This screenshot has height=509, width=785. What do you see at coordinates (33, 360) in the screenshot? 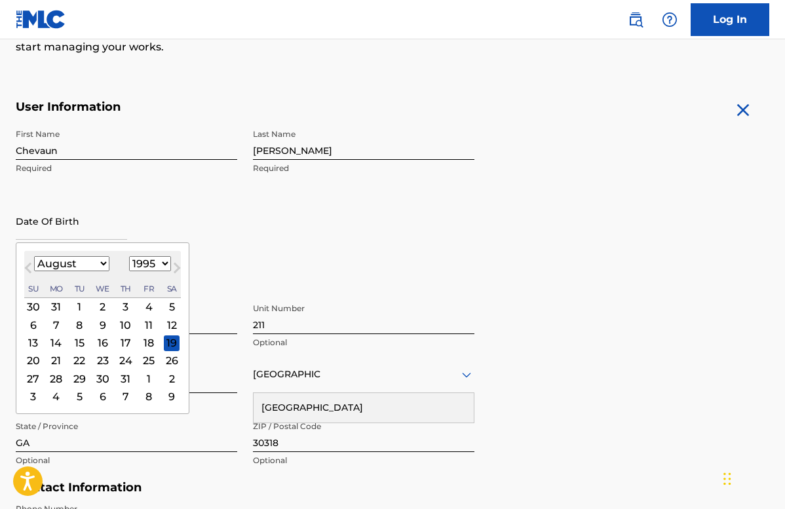
I see `div: Choose Sunday, August 20th, 1995` at bounding box center [33, 360].